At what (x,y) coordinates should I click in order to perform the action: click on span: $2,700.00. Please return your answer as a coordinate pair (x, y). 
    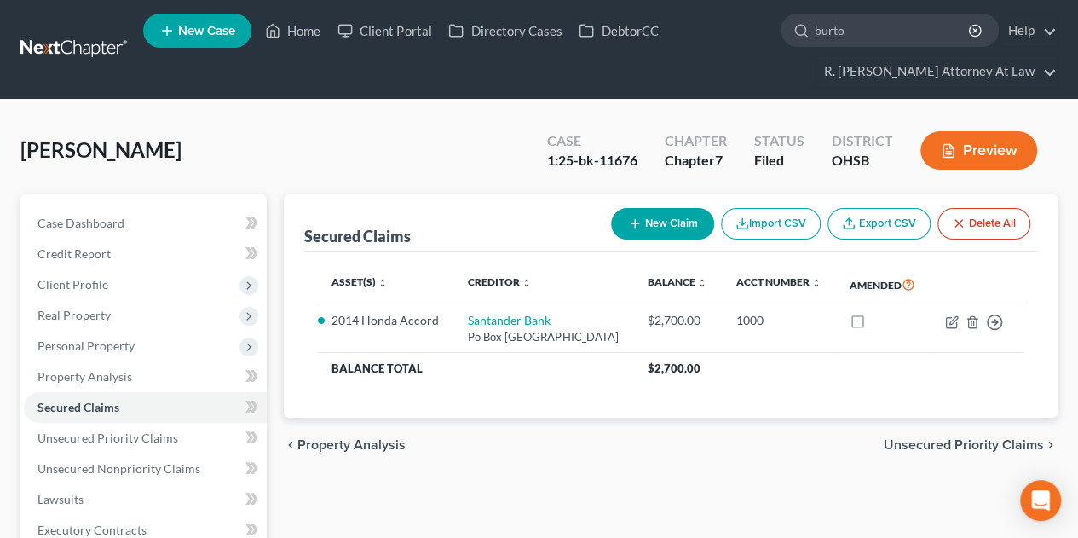
    Looking at the image, I should click on (674, 368).